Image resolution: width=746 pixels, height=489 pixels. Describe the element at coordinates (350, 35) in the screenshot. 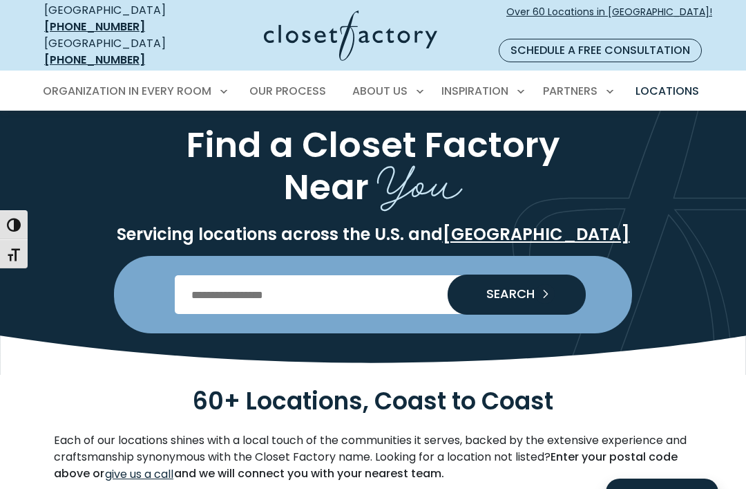

I see `img: Closet Factory Logo` at that location.